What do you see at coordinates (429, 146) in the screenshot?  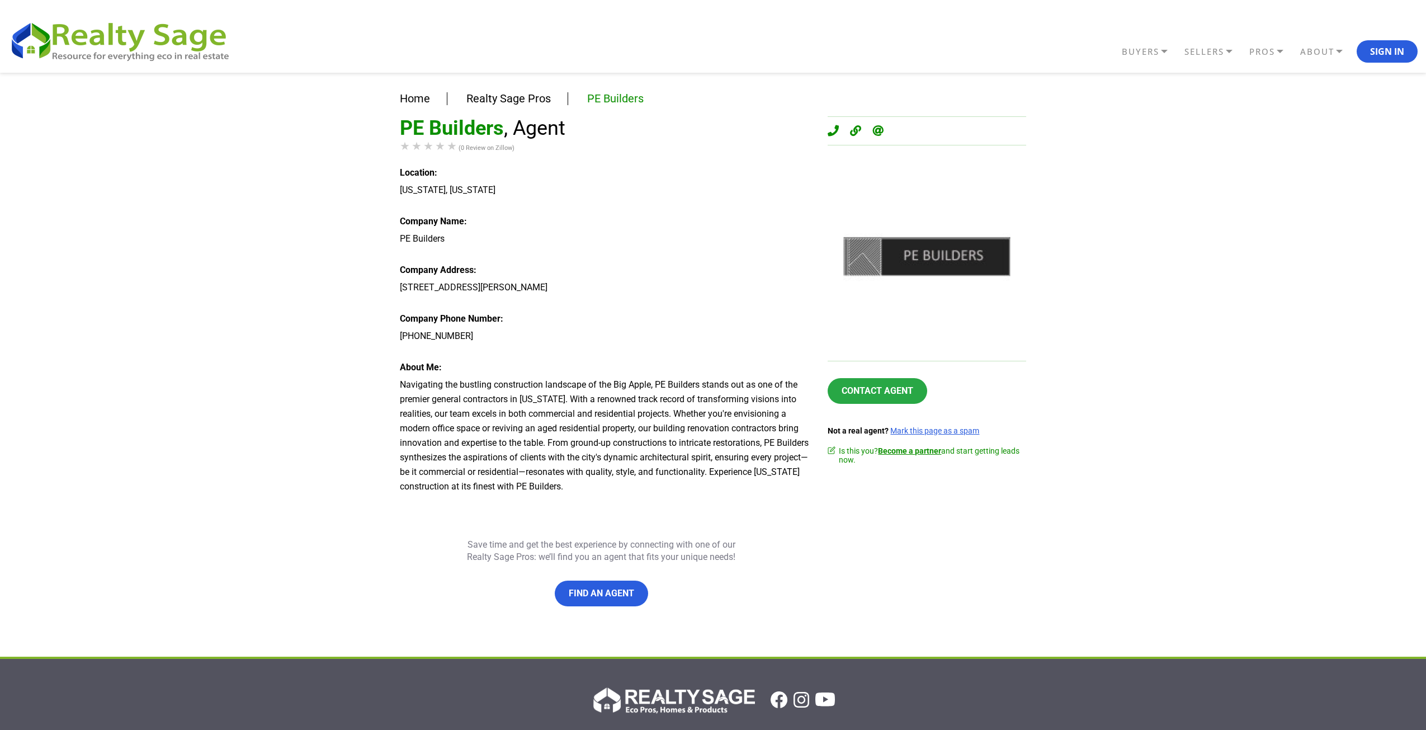 I see `div: Rating of this product is 0 out of 5.` at bounding box center [429, 146].